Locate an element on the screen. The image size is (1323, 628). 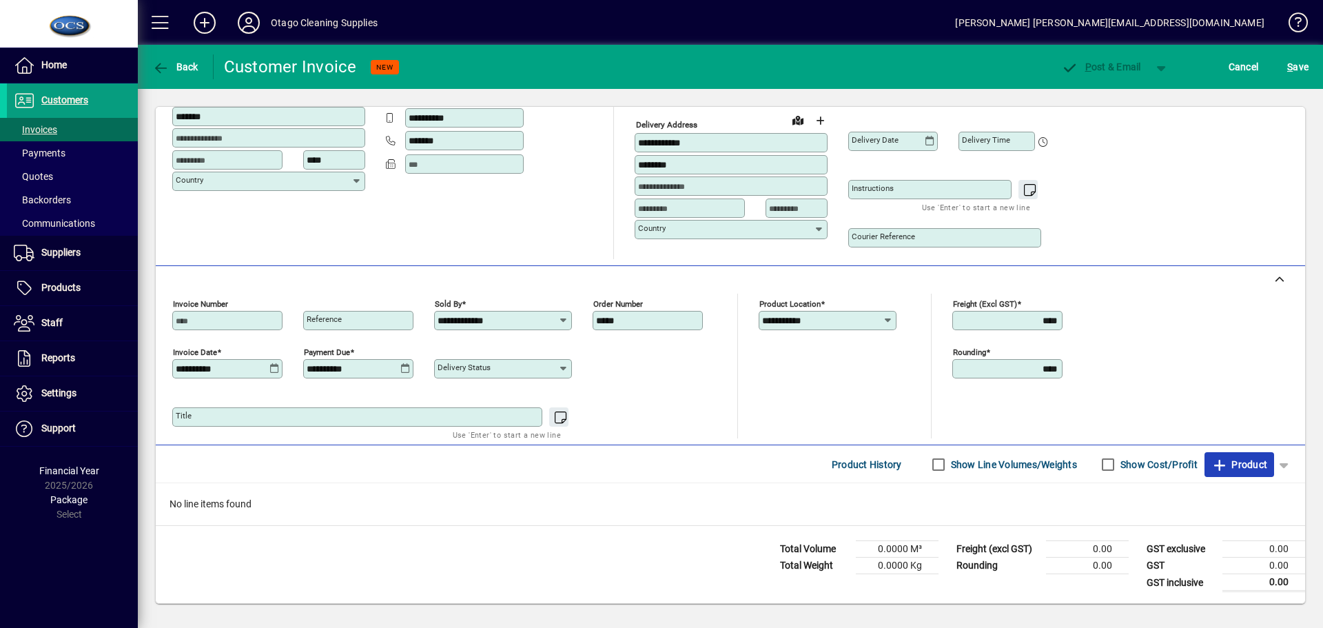
mat-label: Payment due is located at coordinates (327, 352).